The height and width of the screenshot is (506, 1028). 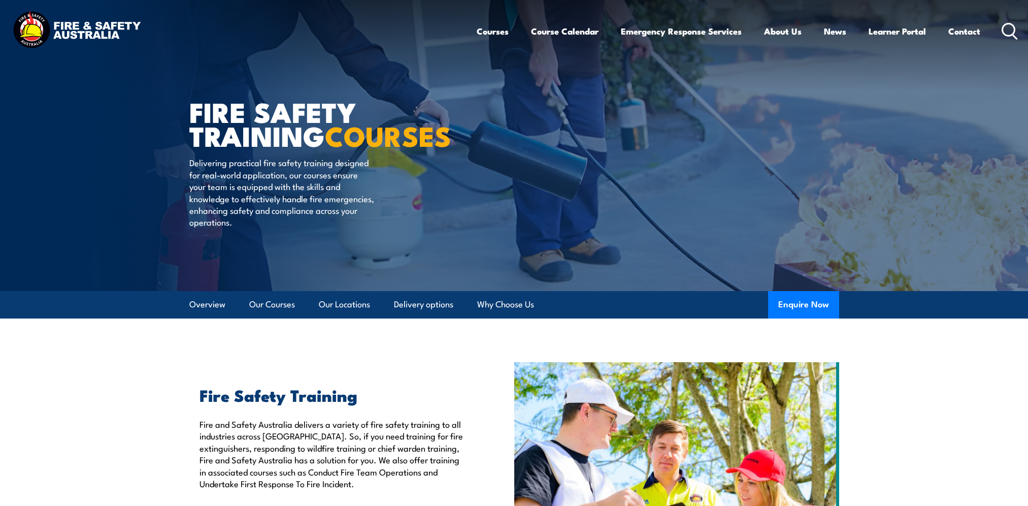 I want to click on a: Delivery options, so click(x=423, y=304).